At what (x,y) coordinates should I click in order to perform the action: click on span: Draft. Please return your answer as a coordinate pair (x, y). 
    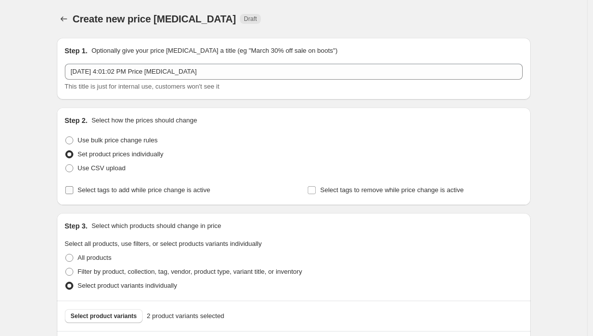
    Looking at the image, I should click on (250, 19).